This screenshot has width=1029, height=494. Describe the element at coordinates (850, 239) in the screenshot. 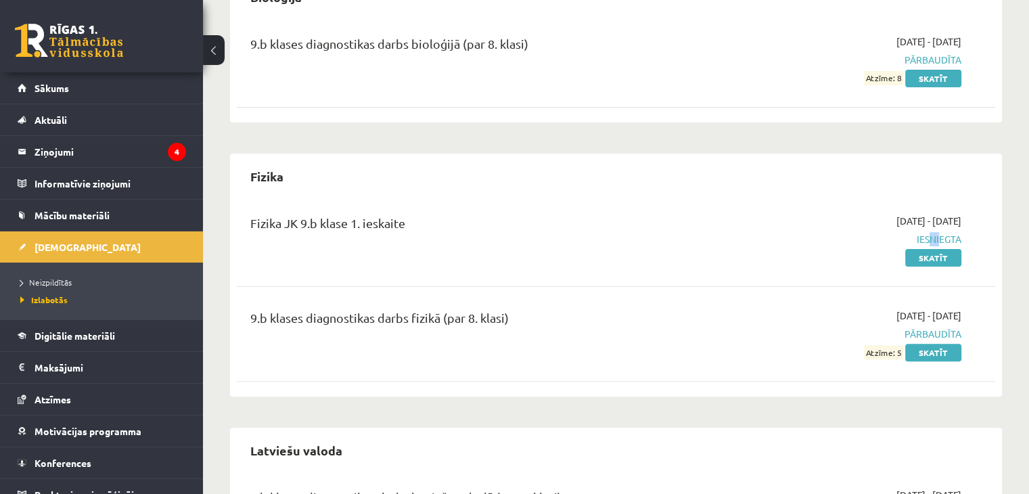

I see `span: Iesniegta` at that location.